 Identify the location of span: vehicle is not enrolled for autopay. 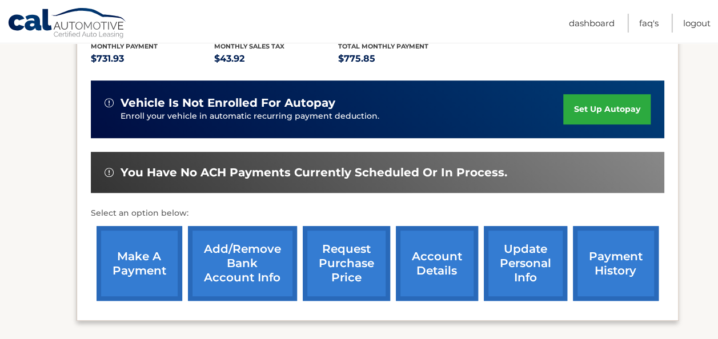
(228, 103).